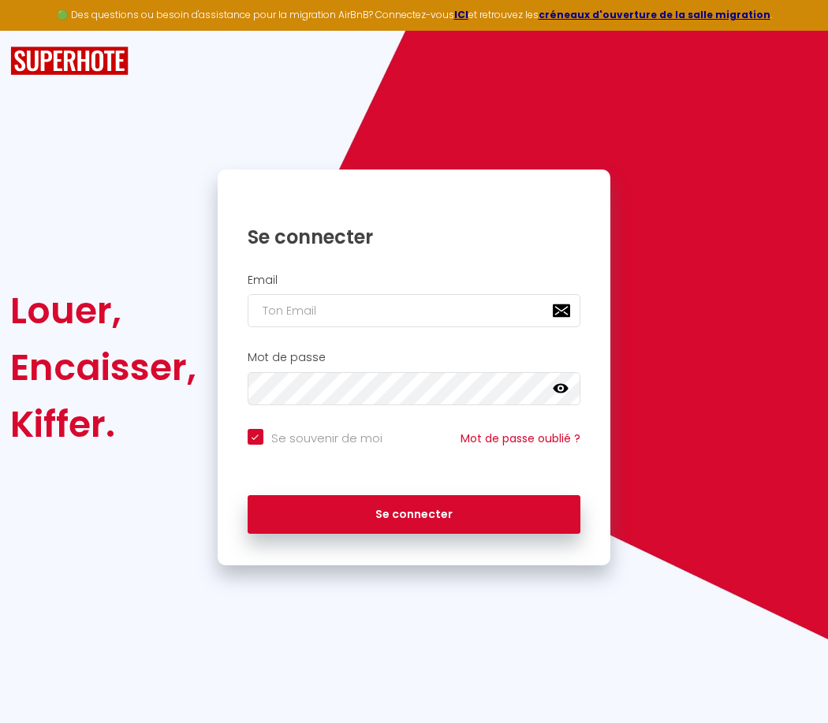  Describe the element at coordinates (414, 237) in the screenshot. I see `h1: Se connecter` at that location.